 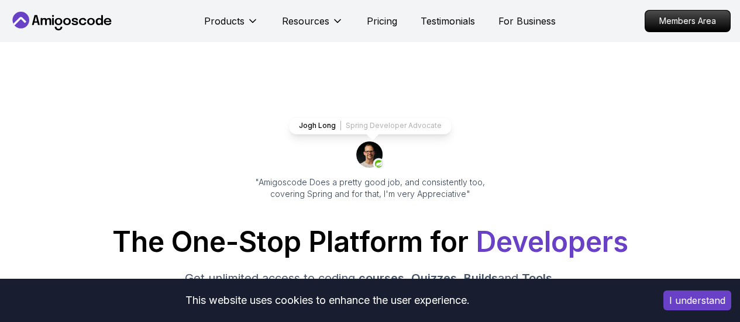 What do you see at coordinates (687, 21) in the screenshot?
I see `a: Members Area` at bounding box center [687, 21].